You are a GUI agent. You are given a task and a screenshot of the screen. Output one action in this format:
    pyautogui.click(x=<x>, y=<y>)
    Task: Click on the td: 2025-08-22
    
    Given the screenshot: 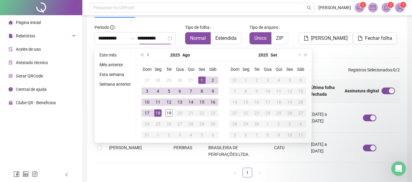 What is the action you would take?
    pyautogui.click(x=202, y=113)
    